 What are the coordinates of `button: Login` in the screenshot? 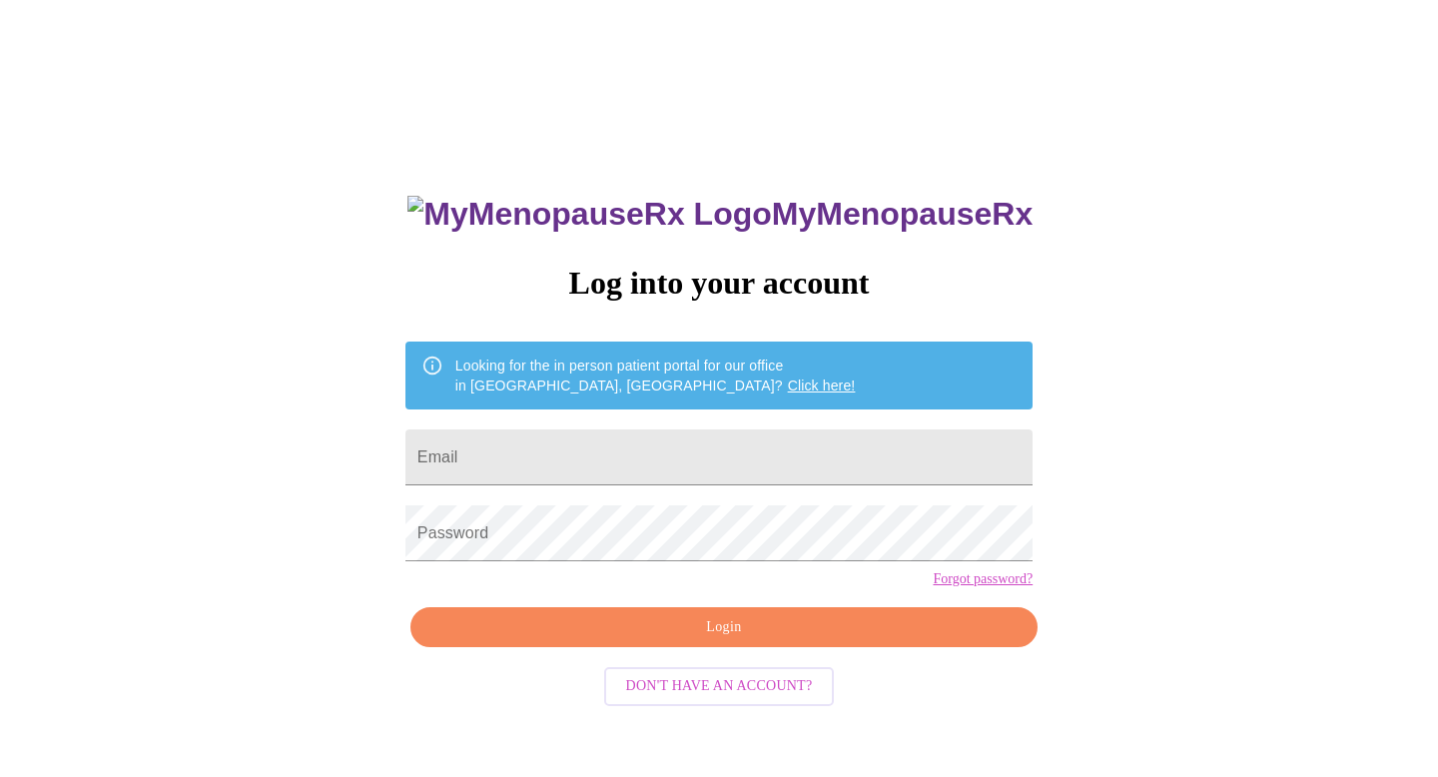 It's located at (724, 627).